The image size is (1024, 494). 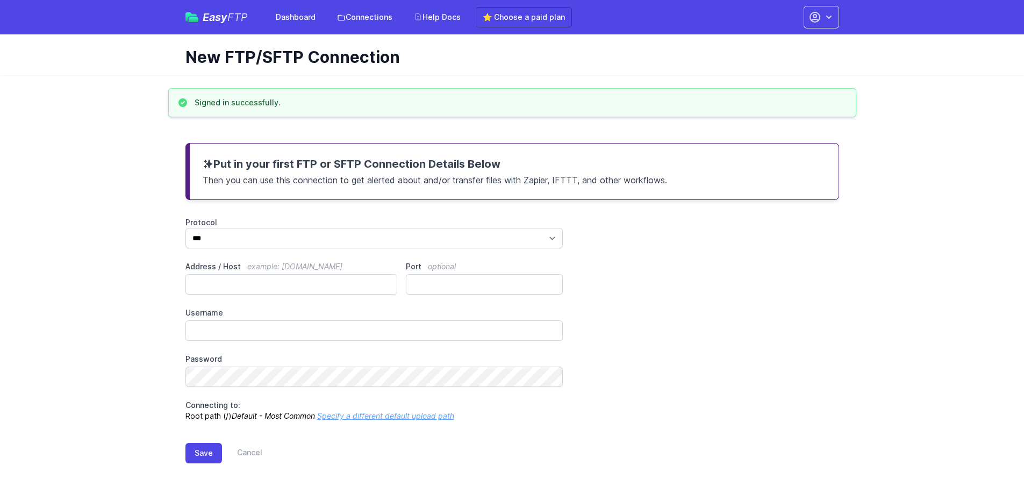 I want to click on p: Root path (/), so click(x=374, y=411).